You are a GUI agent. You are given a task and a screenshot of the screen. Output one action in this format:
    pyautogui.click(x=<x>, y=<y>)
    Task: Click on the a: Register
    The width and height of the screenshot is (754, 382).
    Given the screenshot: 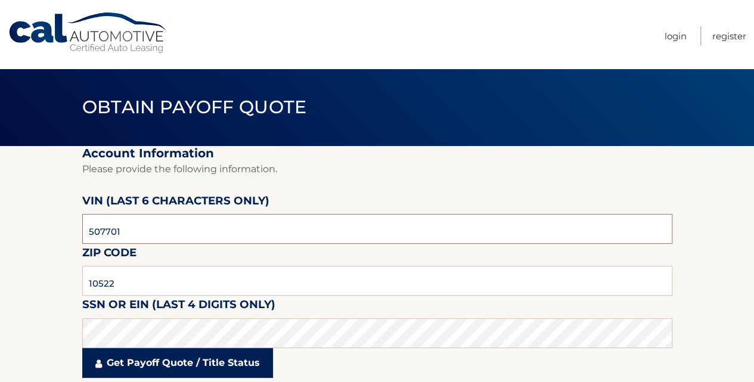 What is the action you would take?
    pyautogui.click(x=729, y=36)
    